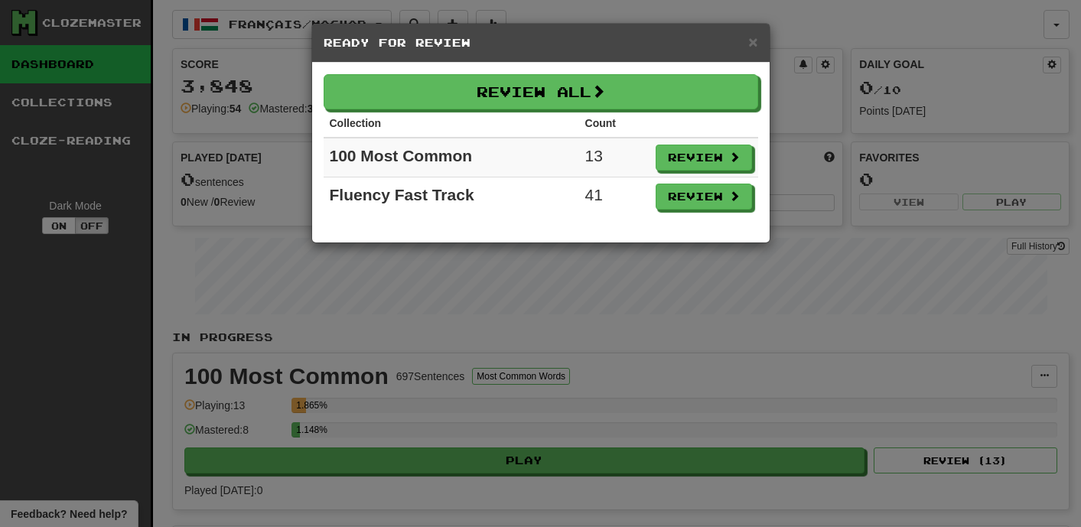 The image size is (1081, 527). I want to click on button: Close, so click(753, 41).